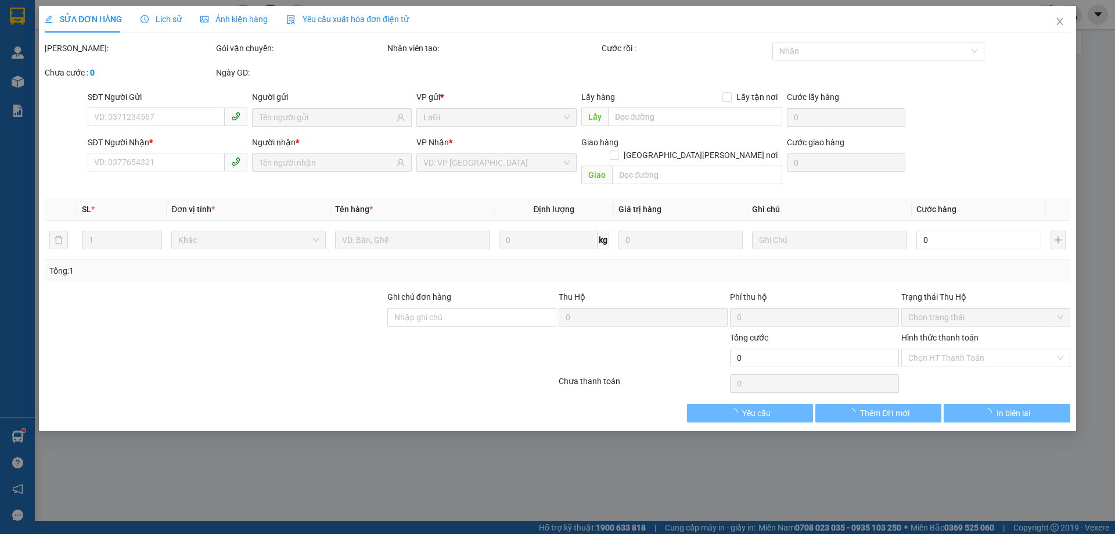 This screenshot has width=1115, height=534. What do you see at coordinates (497, 117) in the screenshot?
I see `span: LaGi` at bounding box center [497, 117].